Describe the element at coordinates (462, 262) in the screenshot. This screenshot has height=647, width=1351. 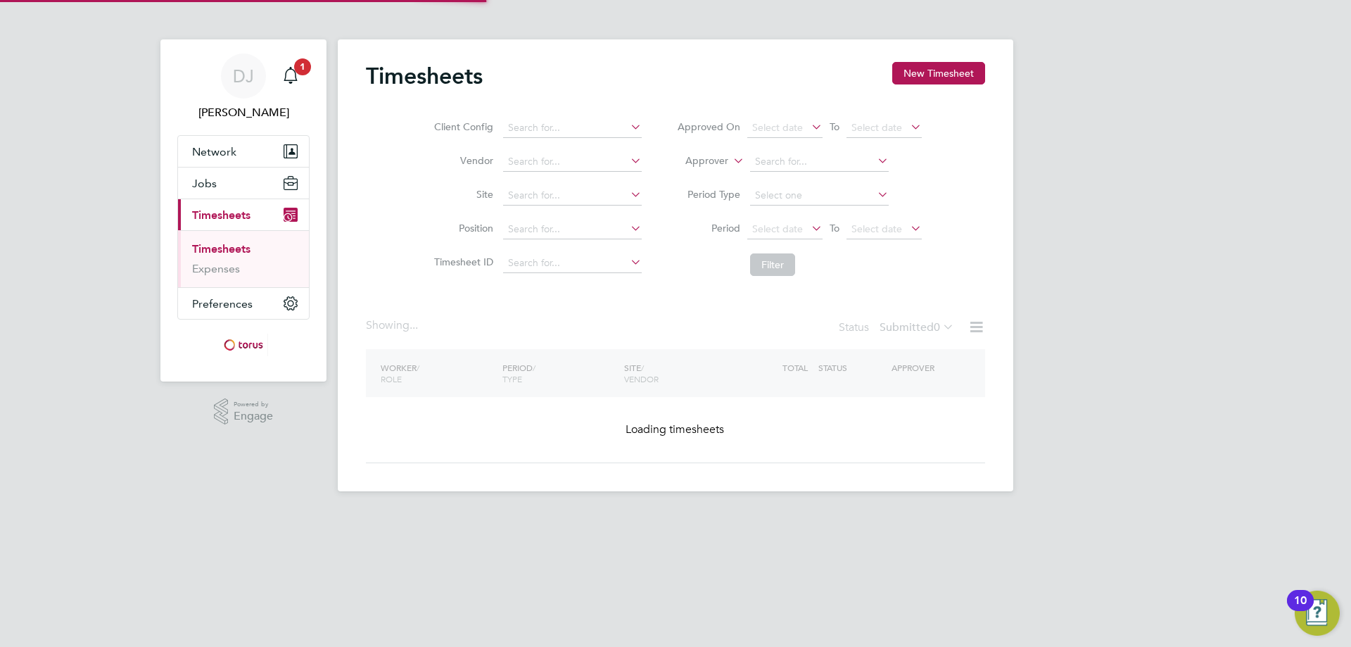
I see `label: Timesheet ID` at that location.